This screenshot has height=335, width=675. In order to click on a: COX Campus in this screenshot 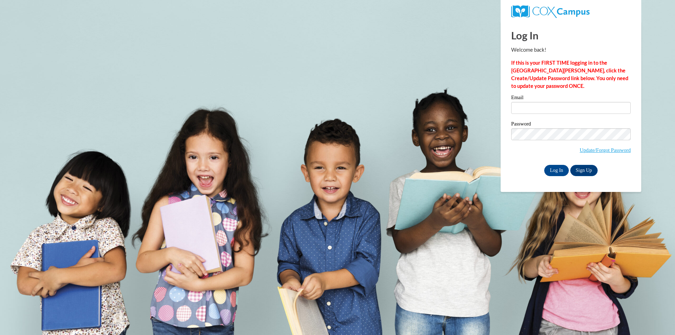, I will do `click(550, 11)`.